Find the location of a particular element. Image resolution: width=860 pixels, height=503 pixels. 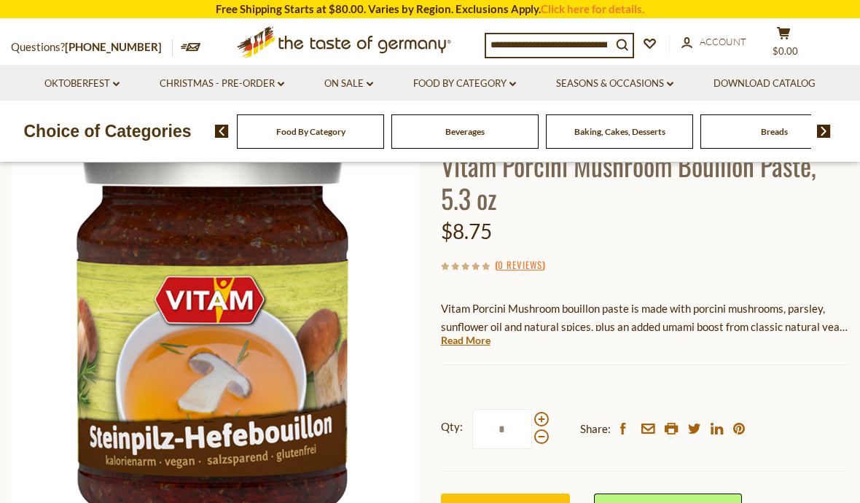

a: Click here for details. is located at coordinates (592, 9).